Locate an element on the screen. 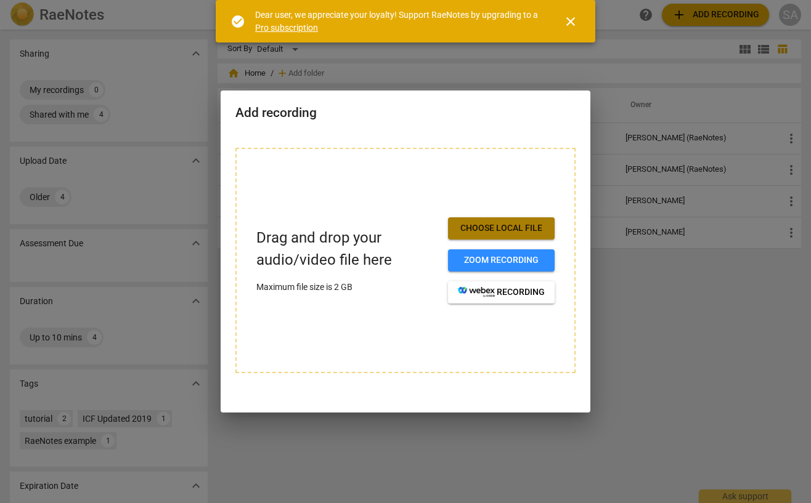 This screenshot has height=503, width=811. h2: Add recording is located at coordinates (406, 113).